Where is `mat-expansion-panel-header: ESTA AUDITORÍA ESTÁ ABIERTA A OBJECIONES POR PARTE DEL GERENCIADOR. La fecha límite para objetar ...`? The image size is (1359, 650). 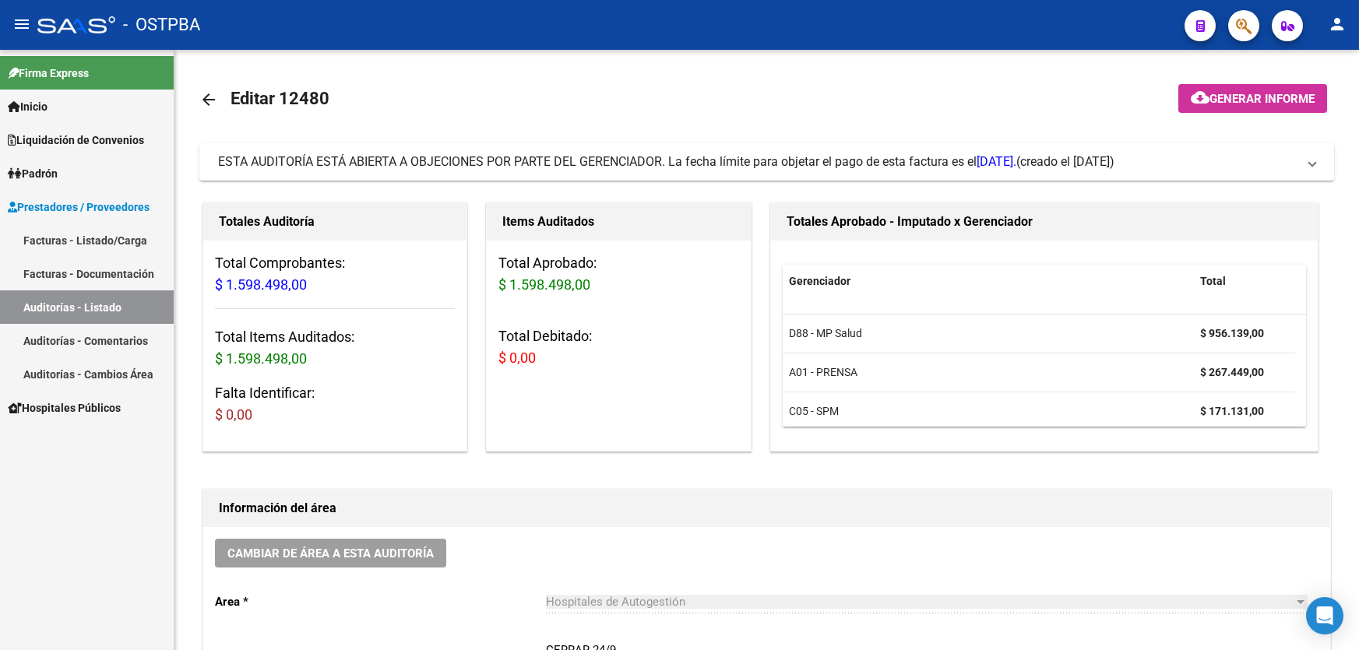 mat-expansion-panel-header: ESTA AUDITORÍA ESTÁ ABIERTA A OBJECIONES POR PARTE DEL GERENCIADOR. La fecha límite para objetar ... is located at coordinates (766, 162).